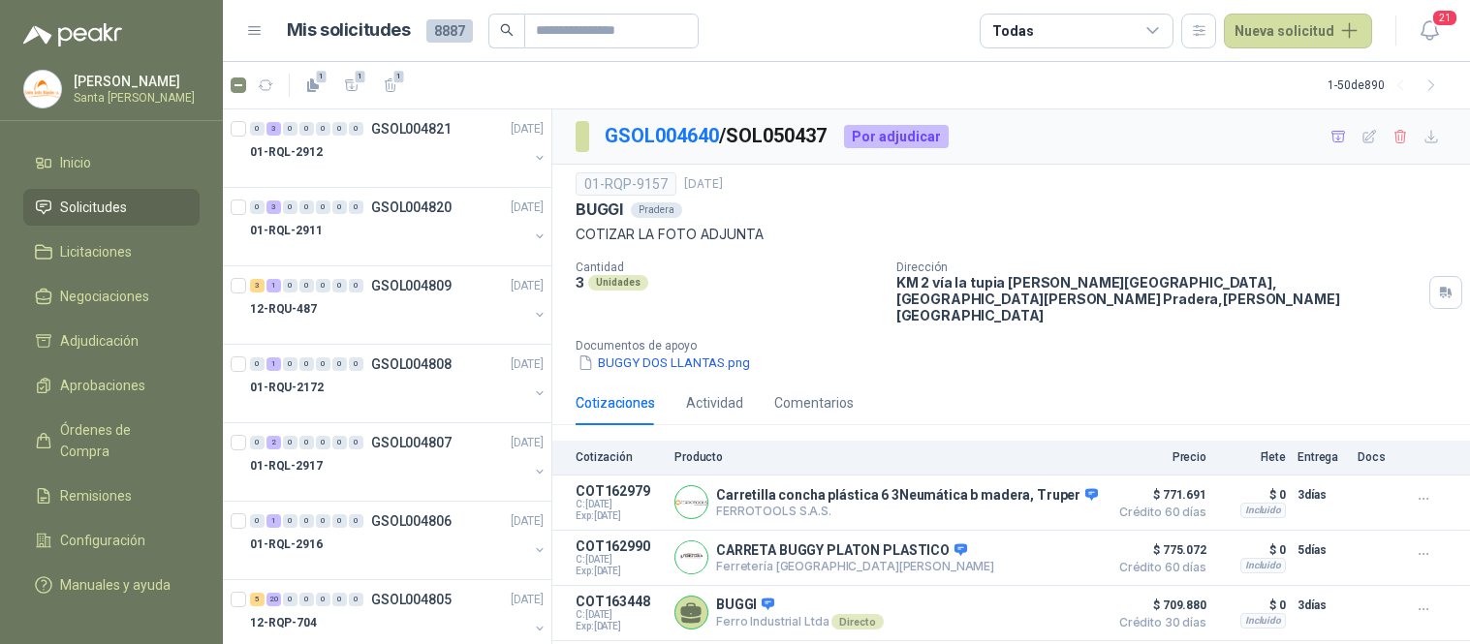 The width and height of the screenshot is (1470, 644). I want to click on p: Precio, so click(1158, 457).